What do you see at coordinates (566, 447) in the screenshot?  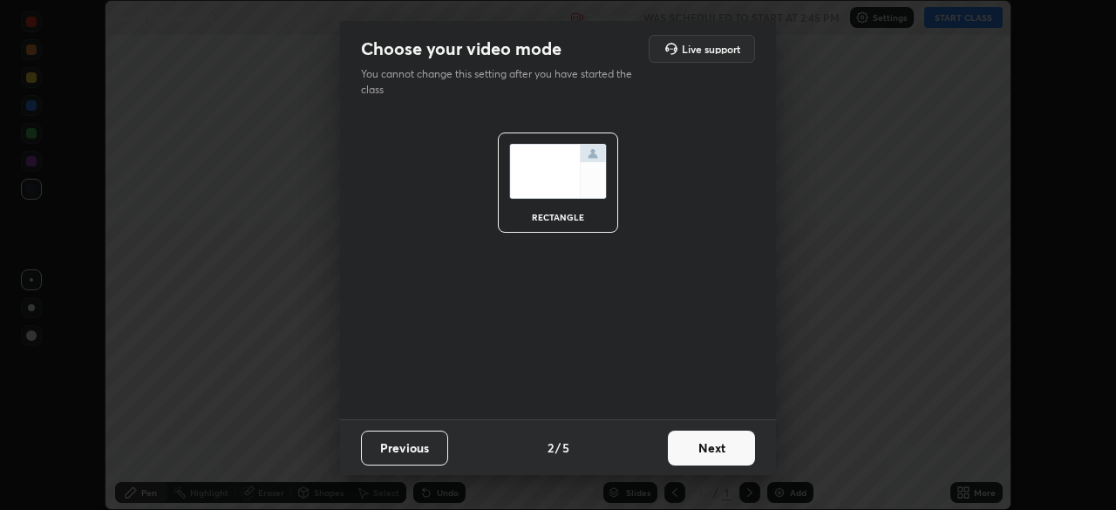 I see `h4: 5` at bounding box center [566, 447].